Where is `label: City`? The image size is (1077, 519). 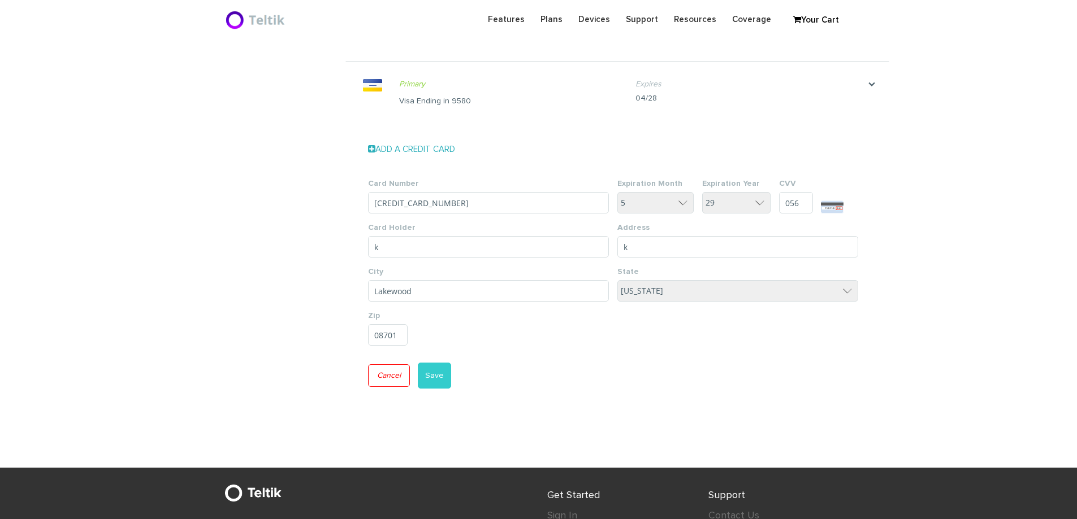 label: City is located at coordinates (488, 272).